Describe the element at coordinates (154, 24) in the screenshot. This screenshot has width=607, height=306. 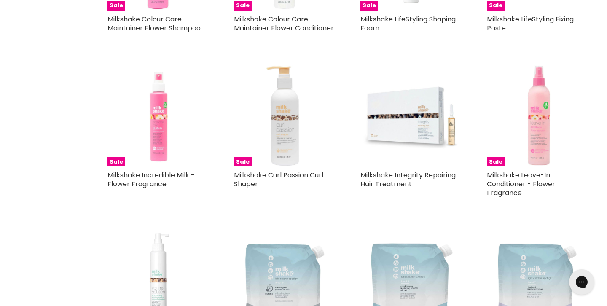
I see `a: Milkshake Colour Care Maintainer Flower Shampoo` at that location.